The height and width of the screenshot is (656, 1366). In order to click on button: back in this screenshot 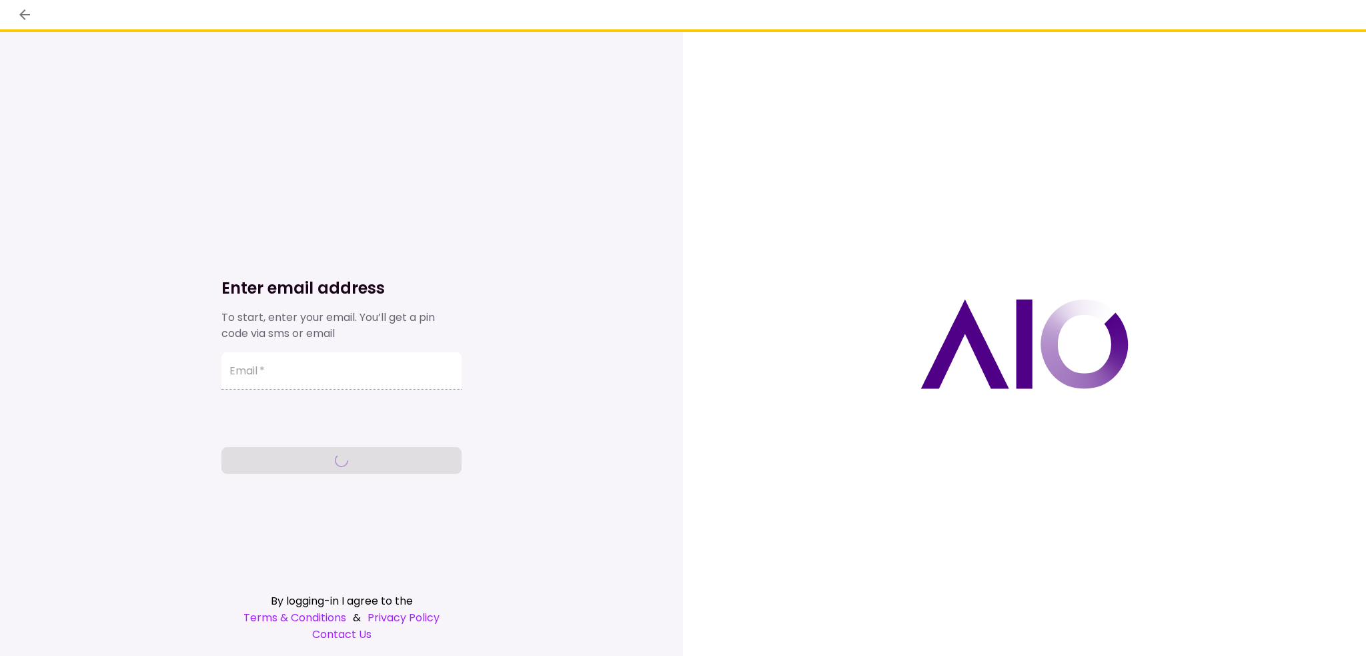, I will do `click(25, 15)`.